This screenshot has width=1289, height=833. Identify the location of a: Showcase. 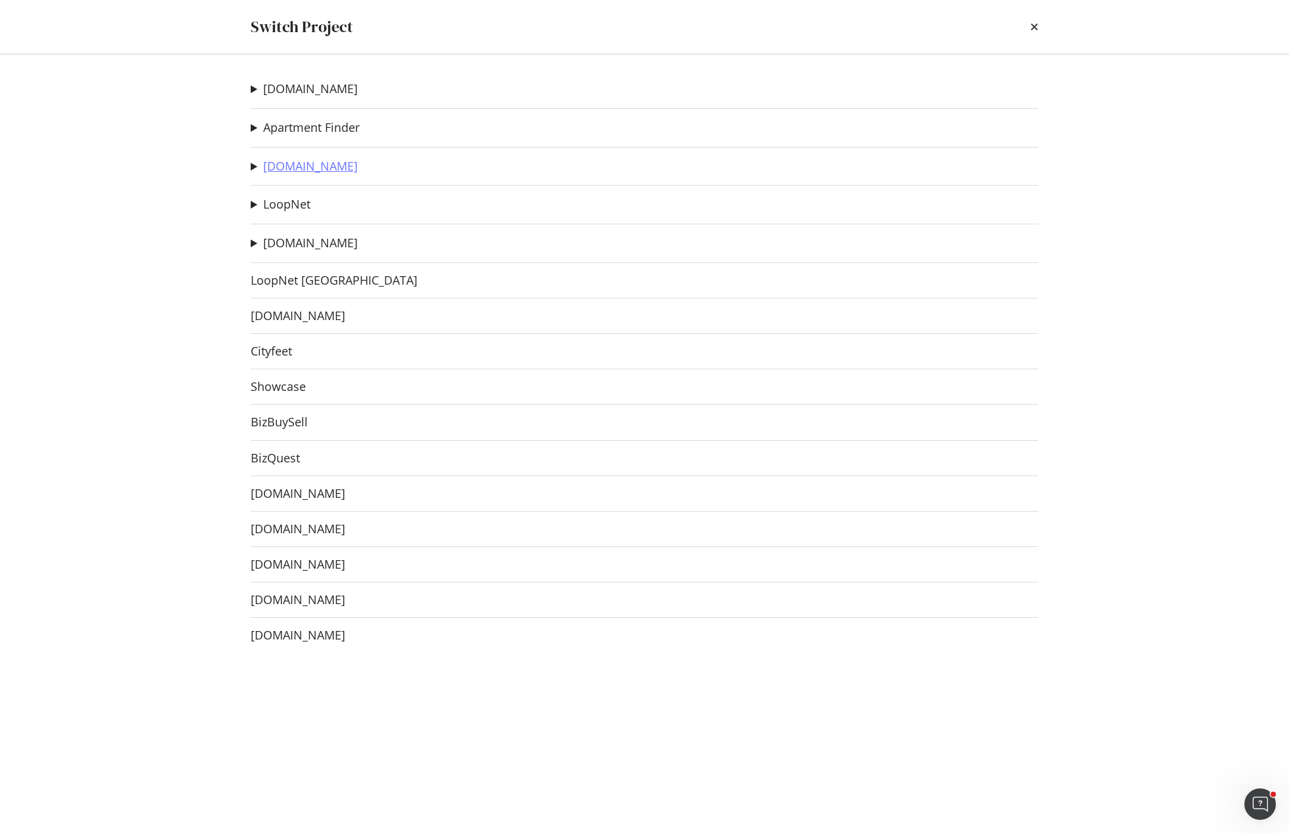
(278, 386).